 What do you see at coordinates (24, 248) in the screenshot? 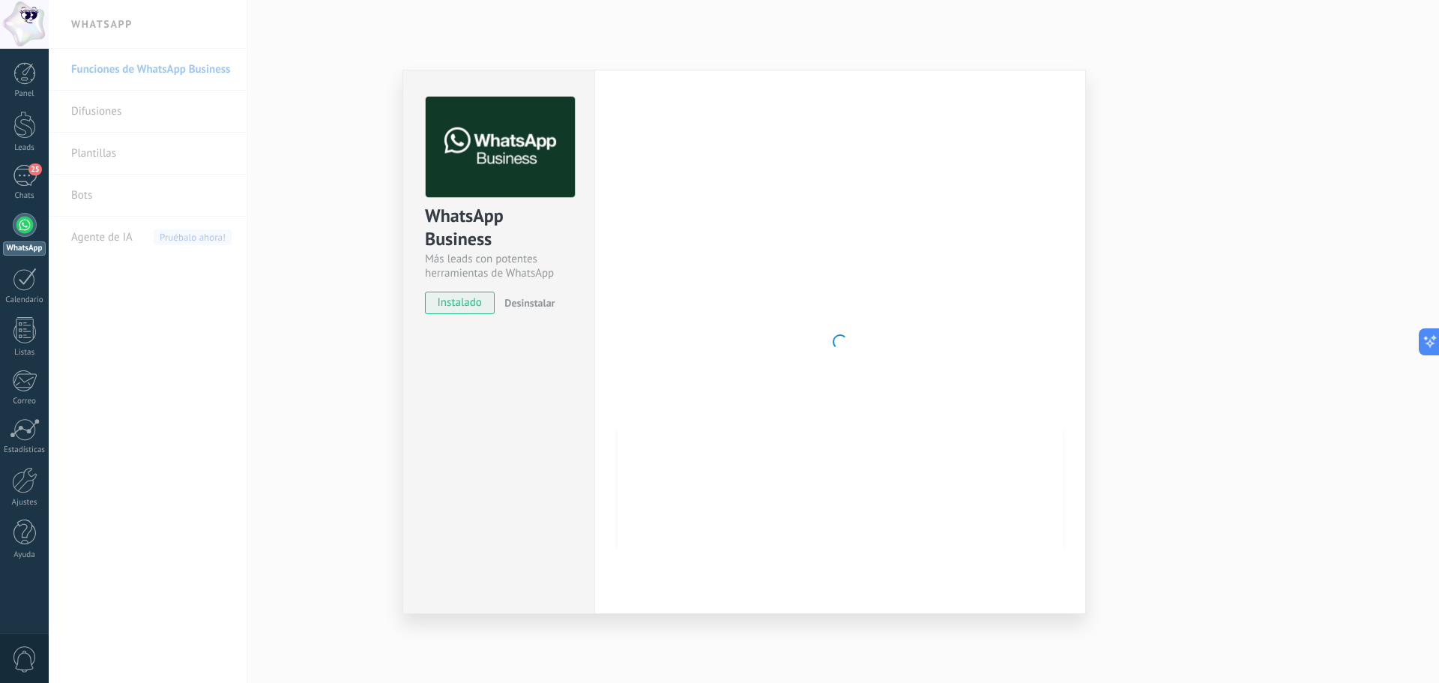
I see `div: WhatsApp` at bounding box center [24, 248].